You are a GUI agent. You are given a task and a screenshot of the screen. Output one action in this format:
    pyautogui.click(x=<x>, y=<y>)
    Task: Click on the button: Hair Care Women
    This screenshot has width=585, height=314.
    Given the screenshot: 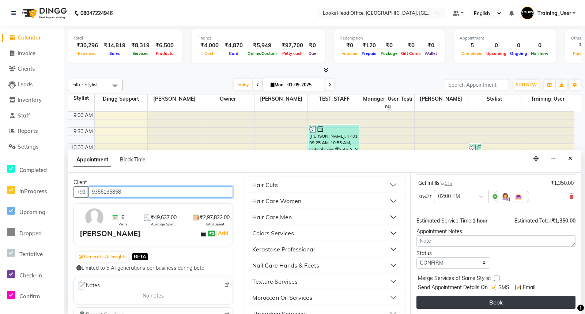 What is the action you would take?
    pyautogui.click(x=324, y=201)
    